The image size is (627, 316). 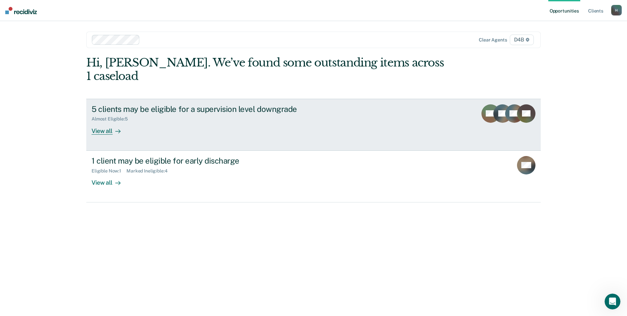 I want to click on div: Clear agents, so click(x=493, y=40).